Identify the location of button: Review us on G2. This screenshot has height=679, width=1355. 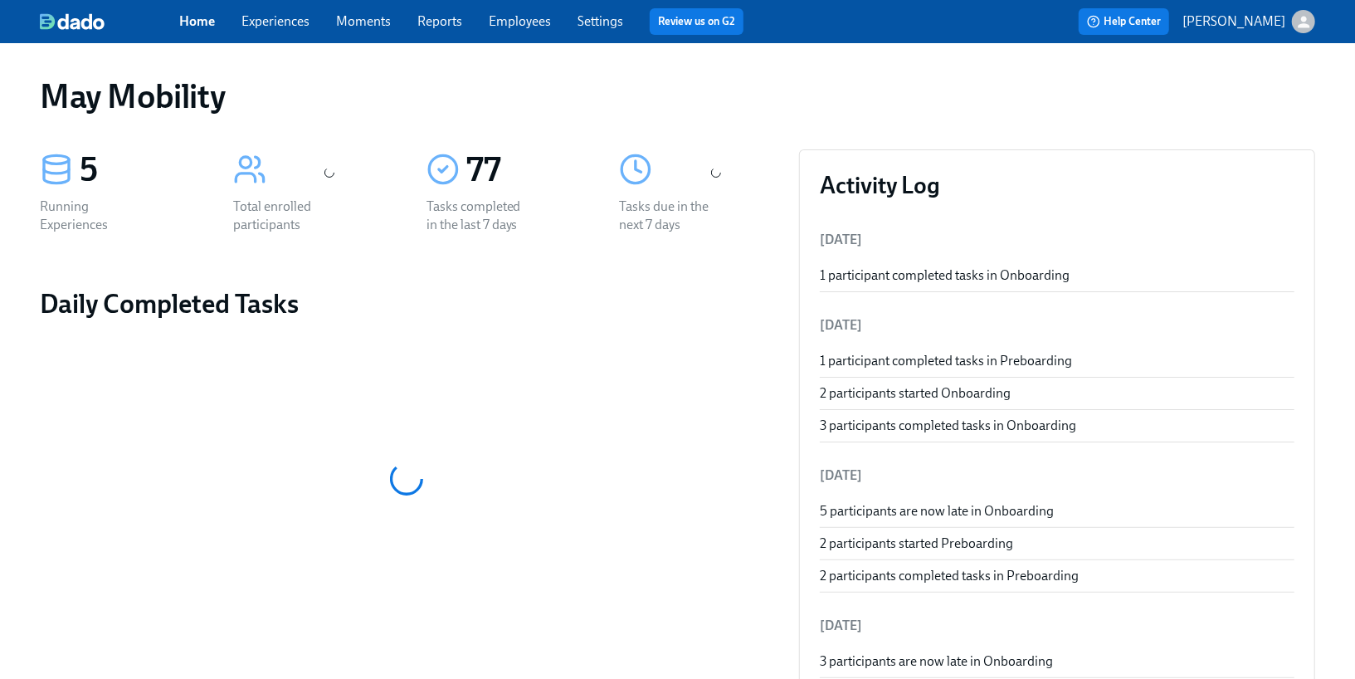
(696, 22).